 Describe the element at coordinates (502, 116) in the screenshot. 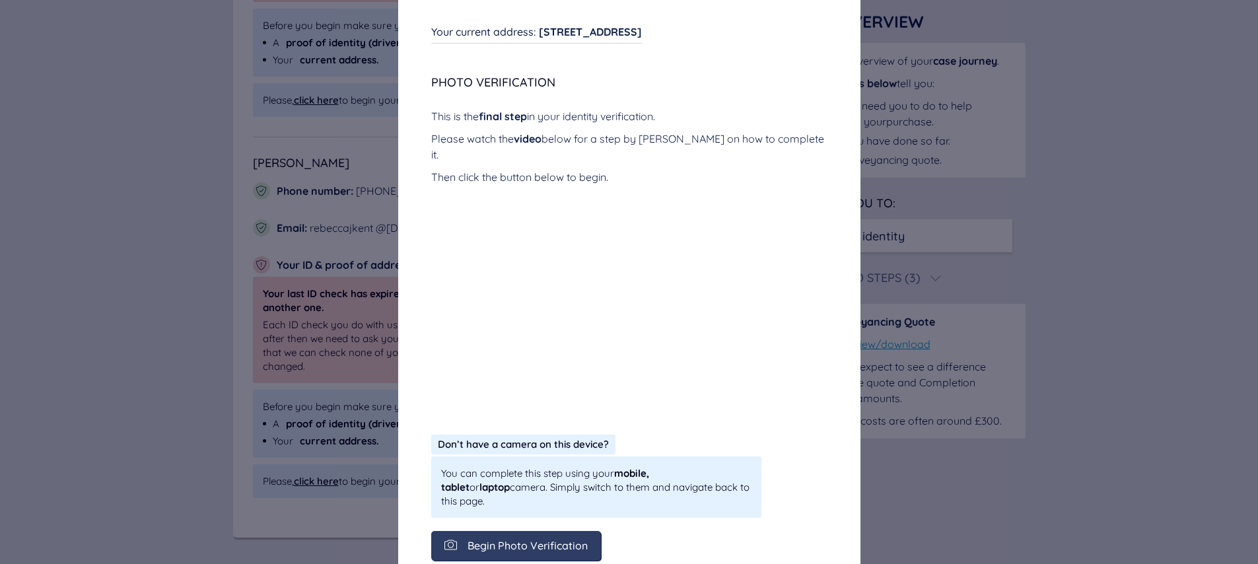

I see `span: final step` at that location.